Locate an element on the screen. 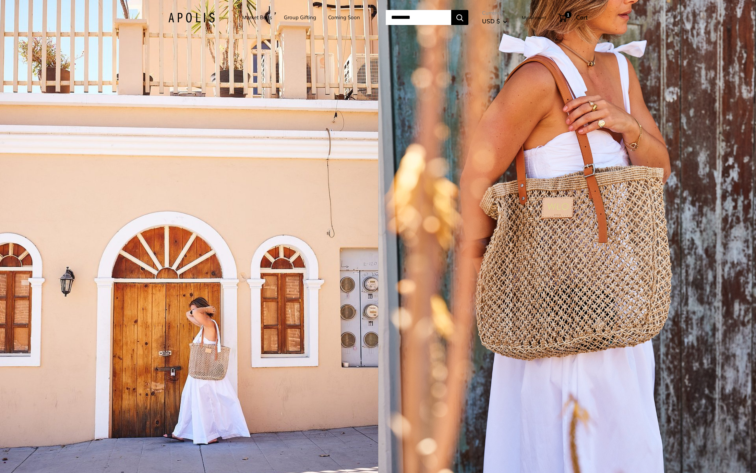 The image size is (756, 473). span: Cart is located at coordinates (582, 17).